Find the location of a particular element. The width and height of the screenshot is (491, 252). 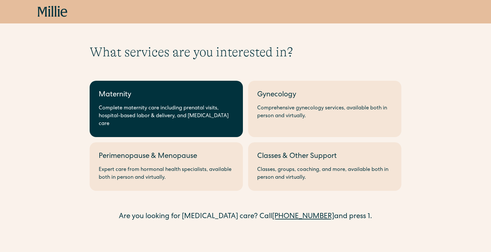

div: Maternity is located at coordinates (166, 95).